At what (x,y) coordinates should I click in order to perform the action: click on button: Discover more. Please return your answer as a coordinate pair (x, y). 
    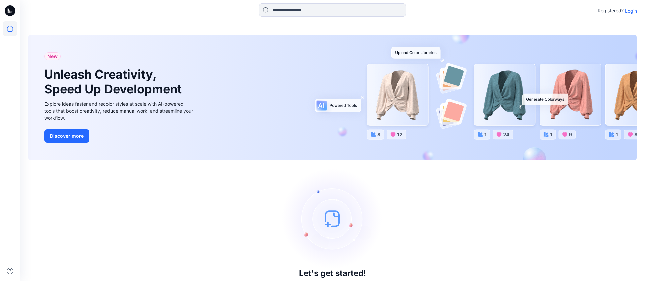
    Looking at the image, I should click on (67, 136).